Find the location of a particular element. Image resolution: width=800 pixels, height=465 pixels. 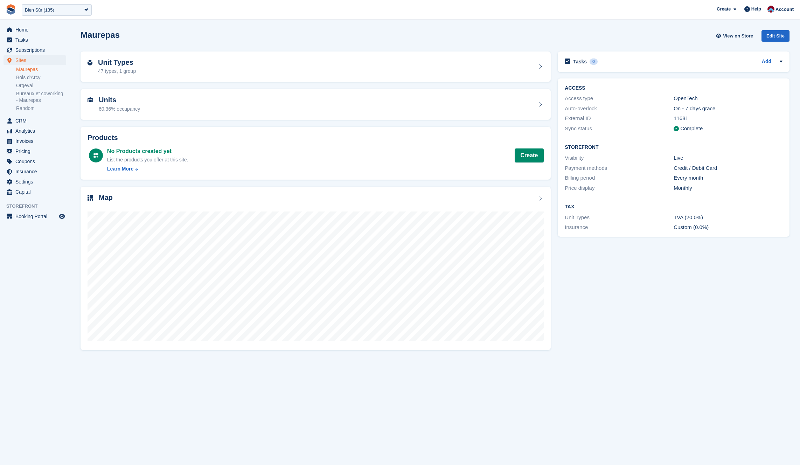

span: Sites is located at coordinates (36, 60).